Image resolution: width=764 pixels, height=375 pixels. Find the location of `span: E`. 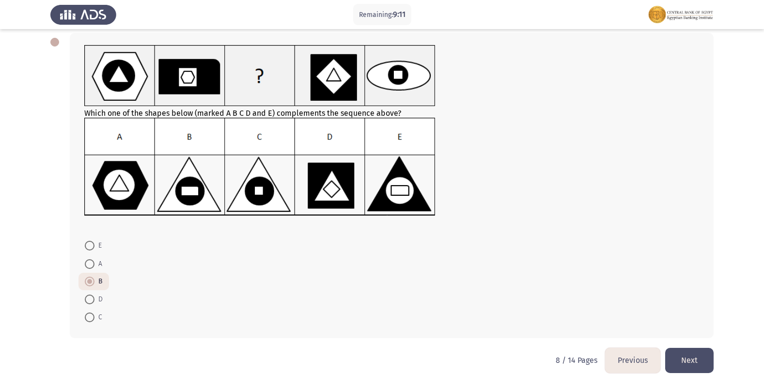

span: E is located at coordinates (98, 246).